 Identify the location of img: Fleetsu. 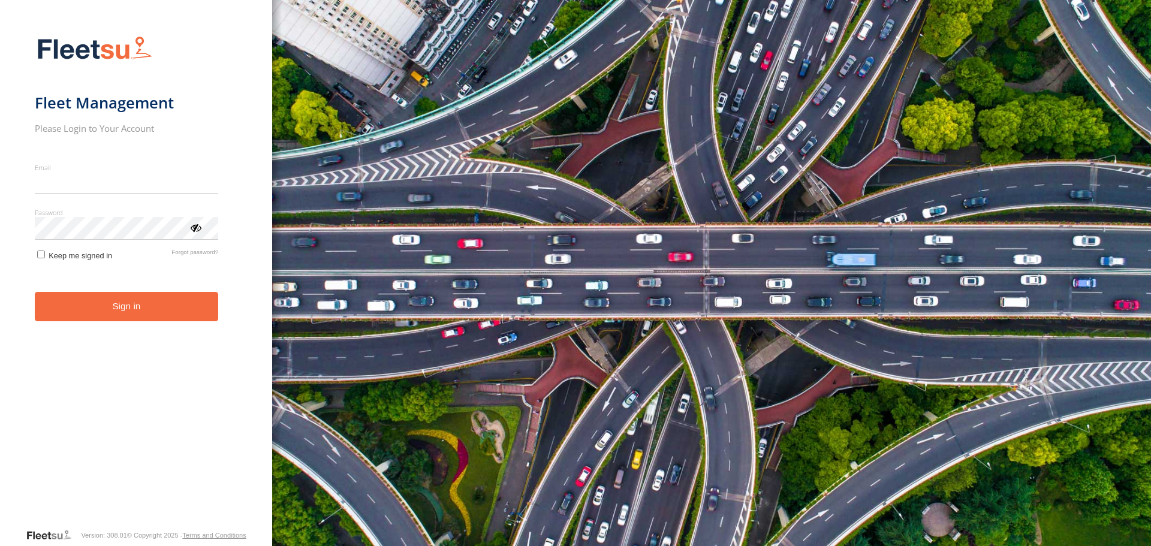
(95, 49).